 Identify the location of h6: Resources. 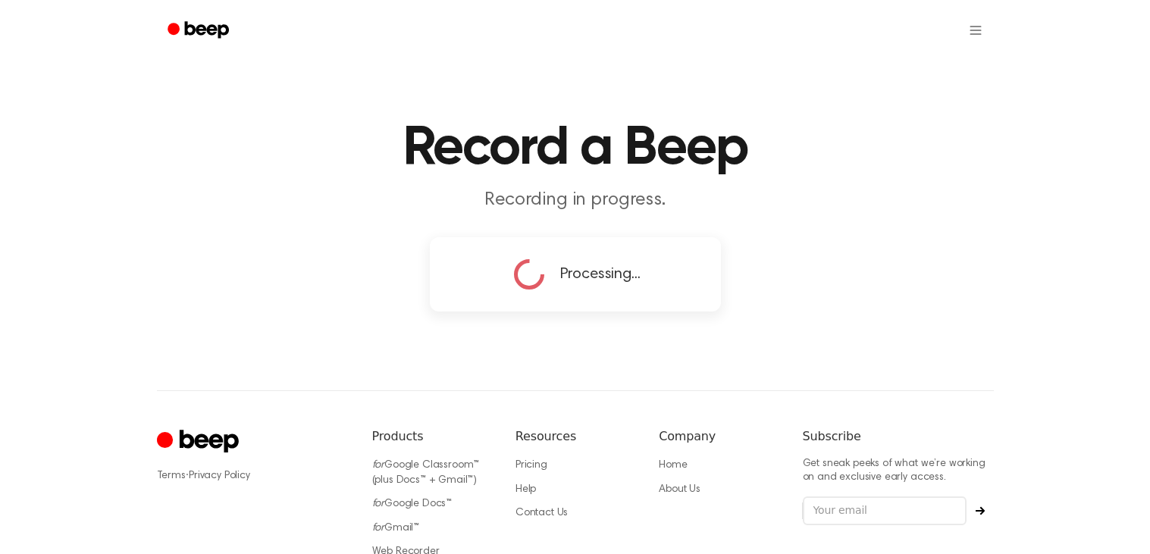
(575, 437).